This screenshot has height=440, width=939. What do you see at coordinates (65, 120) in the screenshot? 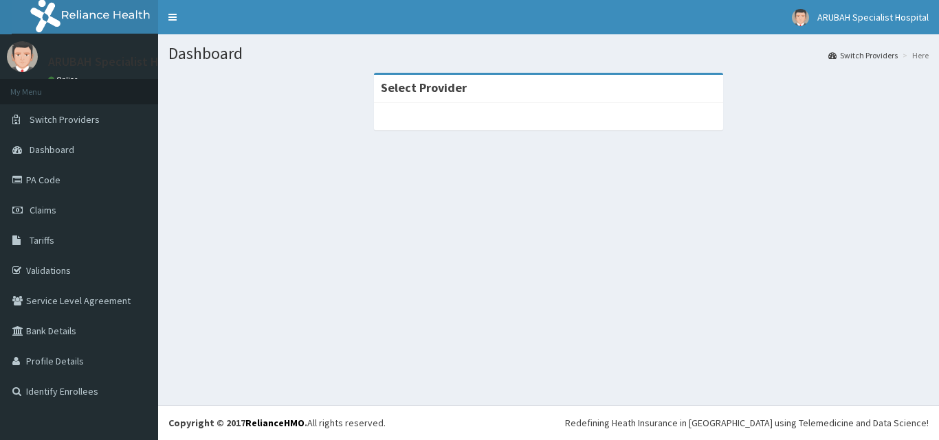
I see `span: Switch Providers` at bounding box center [65, 120].